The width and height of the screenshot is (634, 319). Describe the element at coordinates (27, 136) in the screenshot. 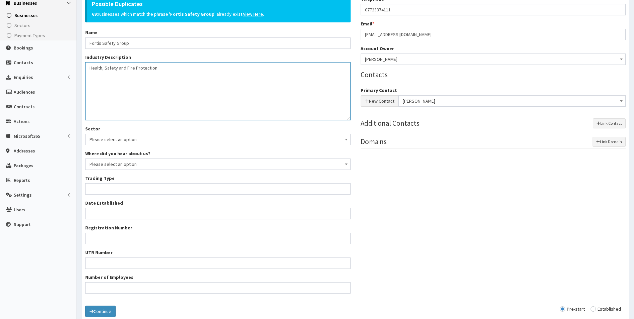

I see `span: Microsoft365` at that location.